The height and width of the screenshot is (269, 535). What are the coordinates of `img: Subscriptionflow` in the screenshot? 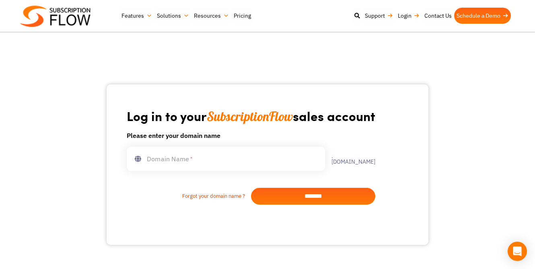 It's located at (55, 16).